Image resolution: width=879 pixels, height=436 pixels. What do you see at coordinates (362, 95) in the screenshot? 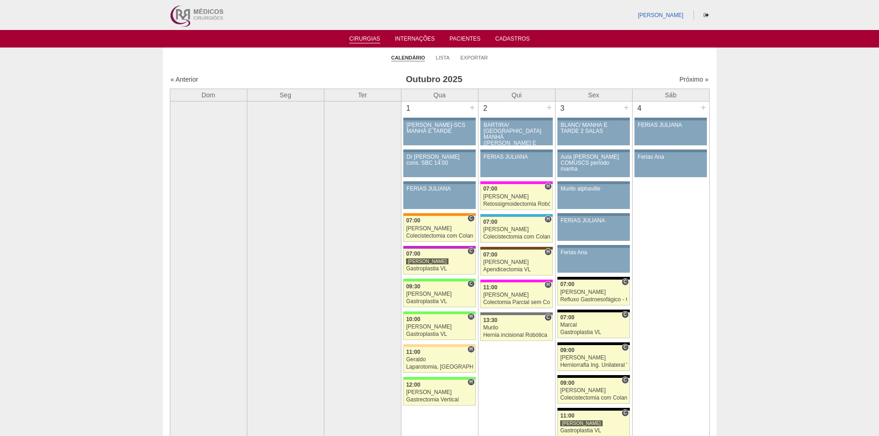
I see `th: Ter` at bounding box center [362, 95].